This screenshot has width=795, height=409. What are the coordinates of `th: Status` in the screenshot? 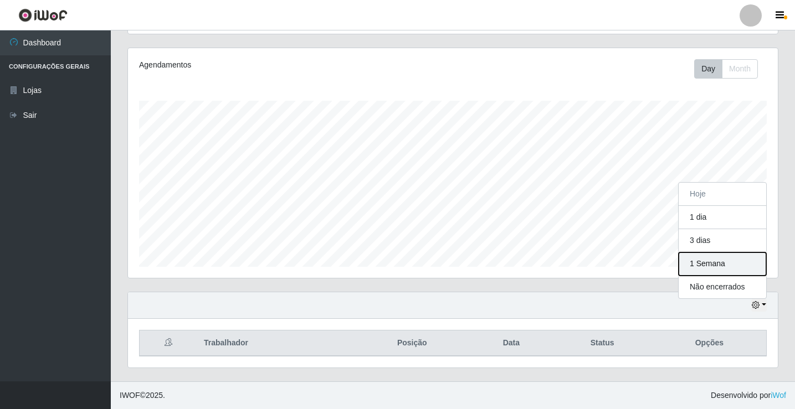 It's located at (602, 344).